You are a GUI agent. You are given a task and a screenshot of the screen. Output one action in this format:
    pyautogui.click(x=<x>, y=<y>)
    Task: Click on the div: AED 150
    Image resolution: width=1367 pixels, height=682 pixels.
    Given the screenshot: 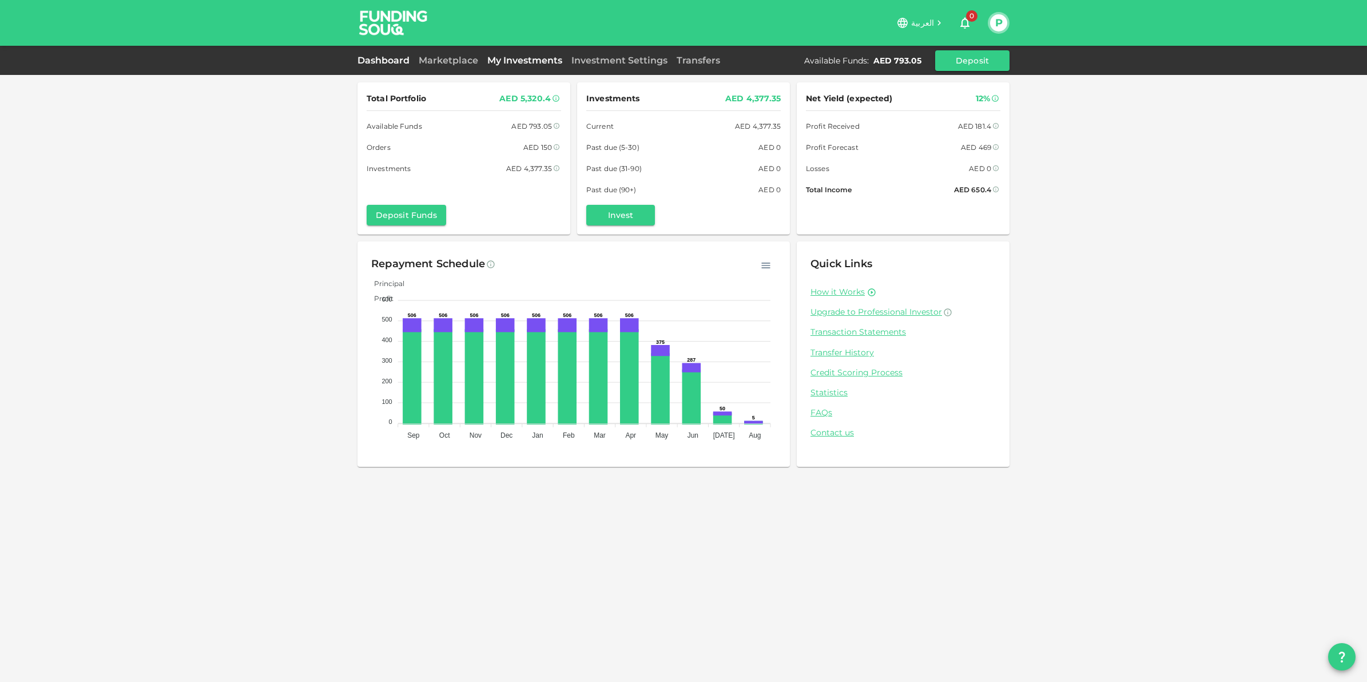 What is the action you would take?
    pyautogui.click(x=538, y=147)
    